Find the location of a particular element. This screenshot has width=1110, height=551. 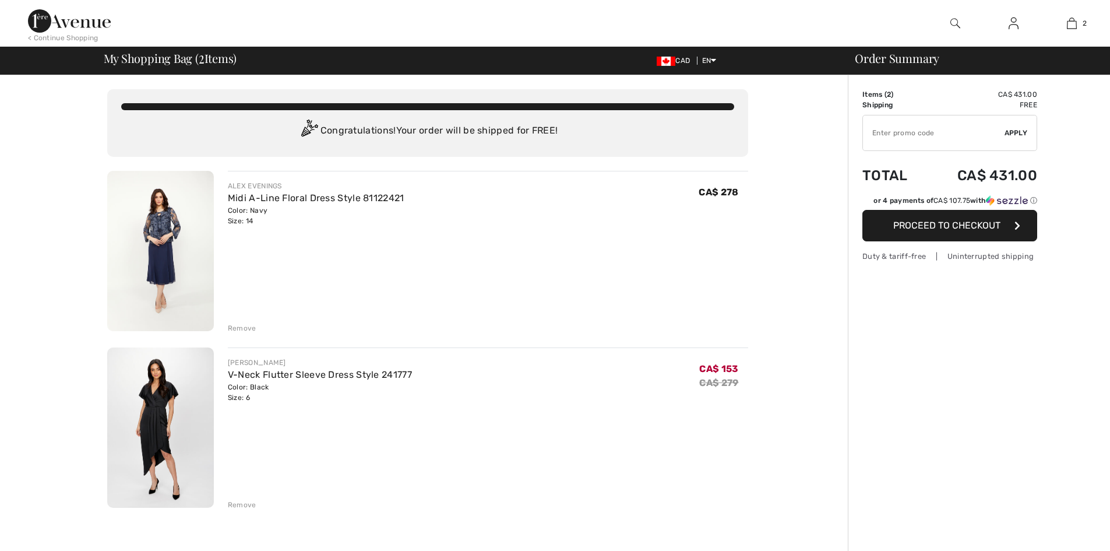

span: EN is located at coordinates (709, 61).